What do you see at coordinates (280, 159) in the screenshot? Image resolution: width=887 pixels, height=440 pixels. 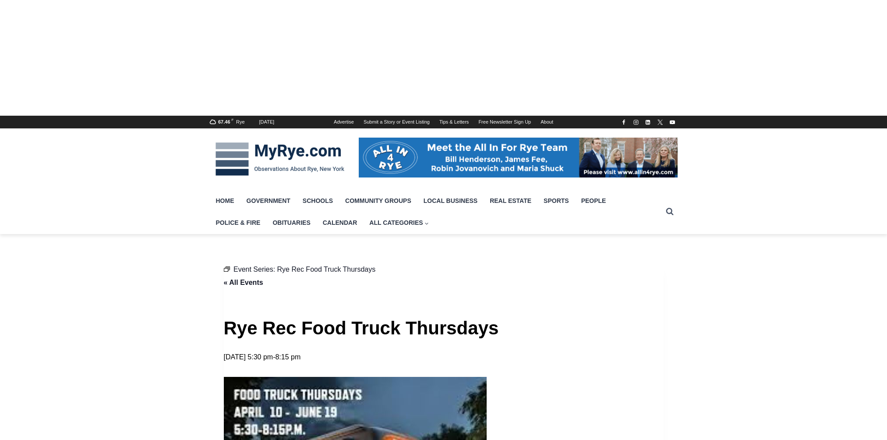 I see `img: MyRye.com` at bounding box center [280, 159].